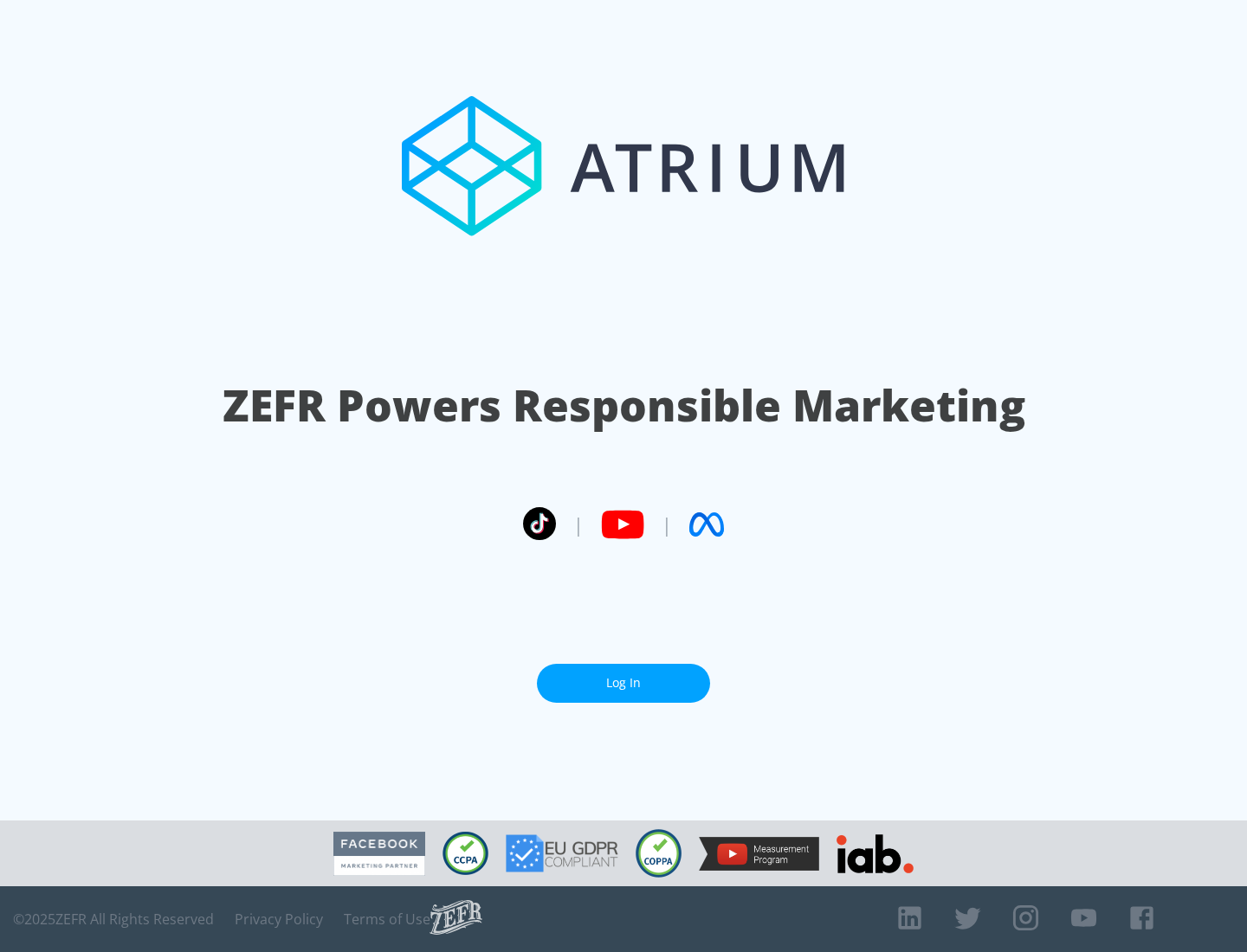  I want to click on h1: ZEFR Powers Responsible Marketing, so click(624, 405).